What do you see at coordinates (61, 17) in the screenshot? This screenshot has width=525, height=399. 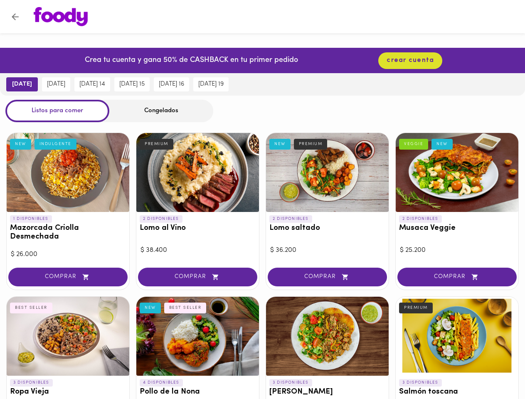 I see `img: logo.png` at bounding box center [61, 17].